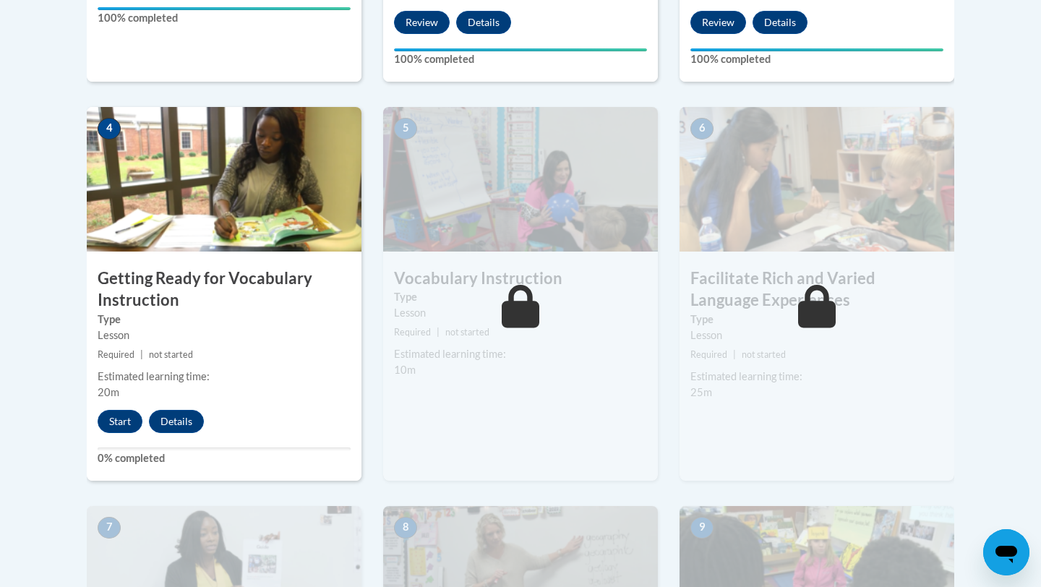 The image size is (1041, 587). What do you see at coordinates (108, 392) in the screenshot?
I see `span: 20m` at bounding box center [108, 392].